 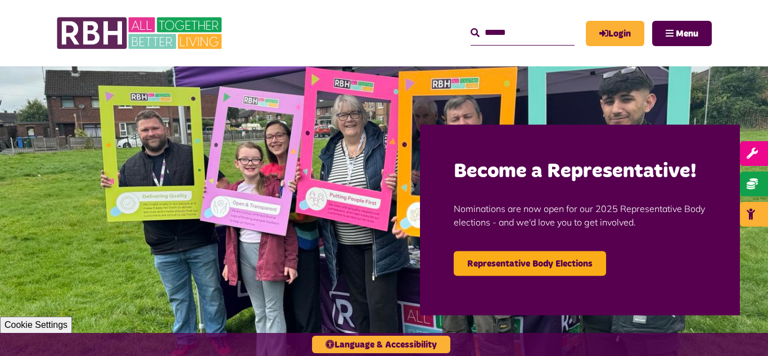 I want to click on button: Language & Accessibility, so click(x=381, y=344).